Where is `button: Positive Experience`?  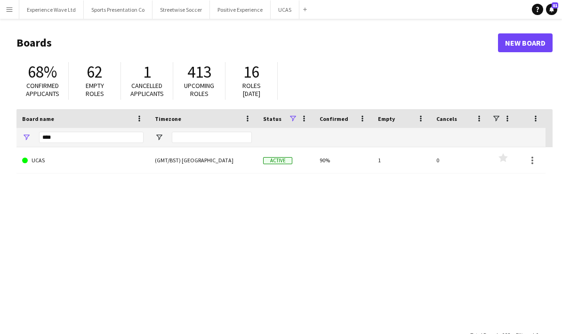
button: Positive Experience is located at coordinates (240, 9).